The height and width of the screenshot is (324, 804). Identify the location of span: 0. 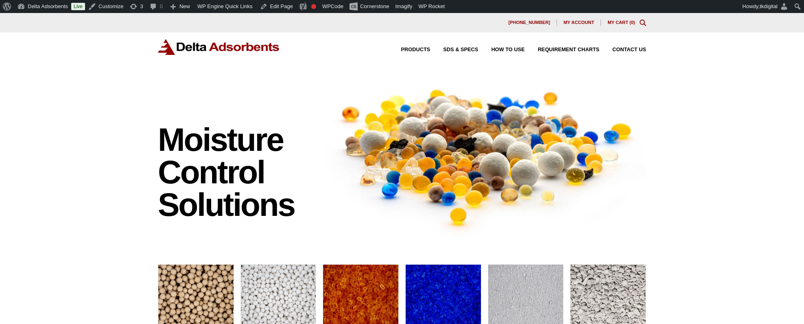
(633, 22).